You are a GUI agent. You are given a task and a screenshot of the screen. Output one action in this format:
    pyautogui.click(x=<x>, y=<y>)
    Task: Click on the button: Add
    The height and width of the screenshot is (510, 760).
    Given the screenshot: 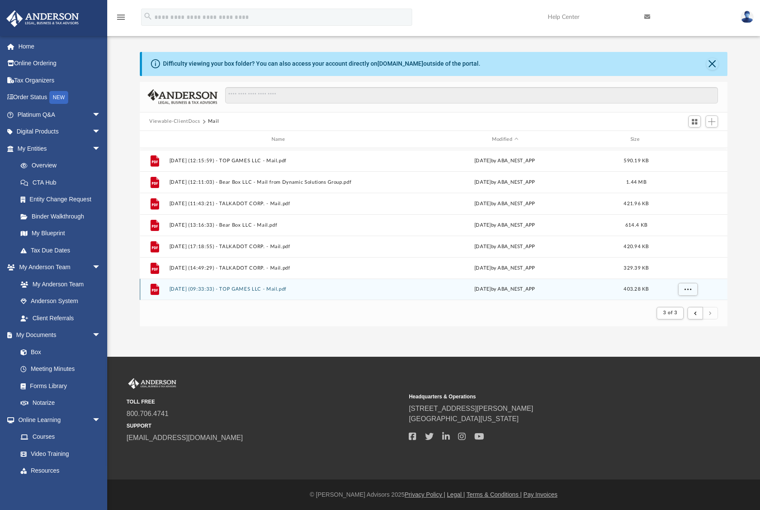 What is the action you would take?
    pyautogui.click(x=712, y=121)
    